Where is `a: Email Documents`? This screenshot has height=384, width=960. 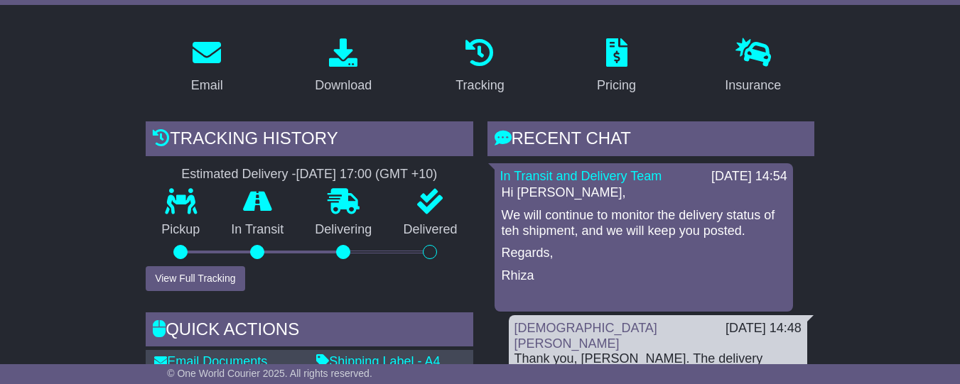
a: Email Documents is located at coordinates (210, 362).